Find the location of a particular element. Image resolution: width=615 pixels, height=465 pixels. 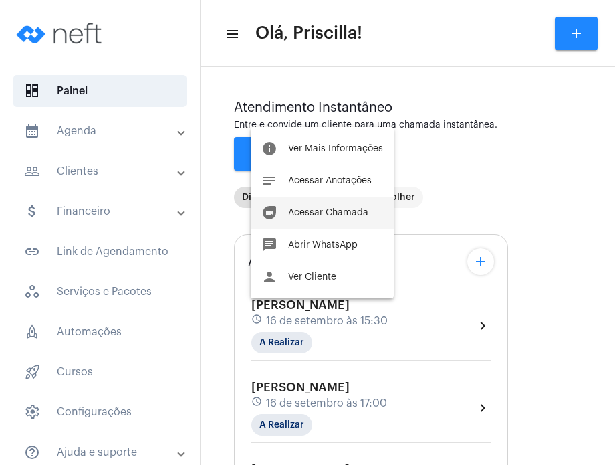

mat-icon: chat is located at coordinates (269, 245).